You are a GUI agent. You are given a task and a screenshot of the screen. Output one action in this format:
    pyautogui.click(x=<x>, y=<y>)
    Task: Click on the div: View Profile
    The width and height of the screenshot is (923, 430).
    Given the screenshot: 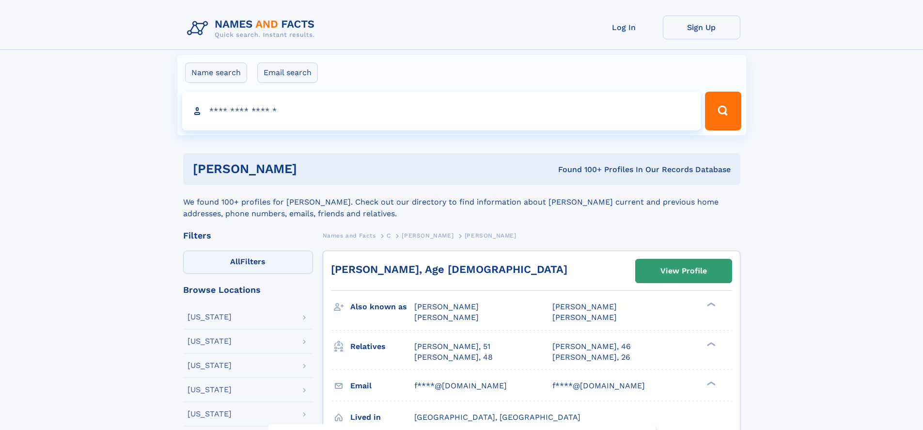 What is the action you would take?
    pyautogui.click(x=684, y=271)
    